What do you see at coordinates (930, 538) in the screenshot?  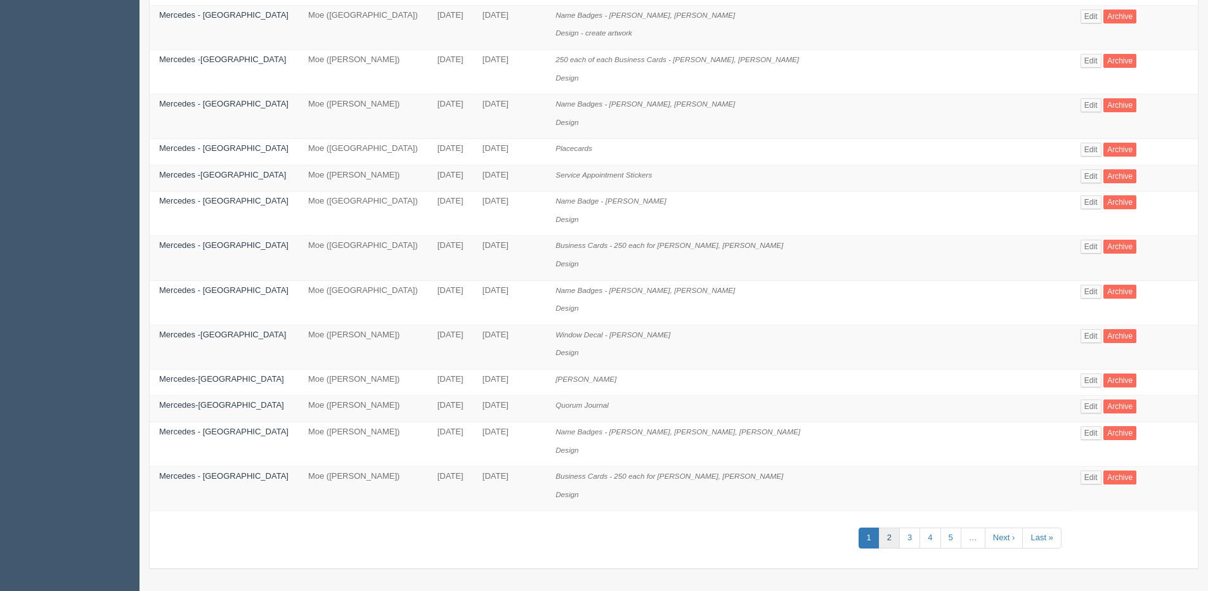 I see `a: 4` at bounding box center [930, 538].